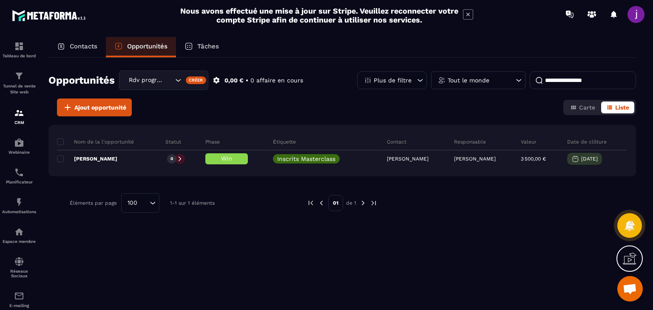  What do you see at coordinates (172, 159) in the screenshot?
I see `p: 0` at bounding box center [172, 159].